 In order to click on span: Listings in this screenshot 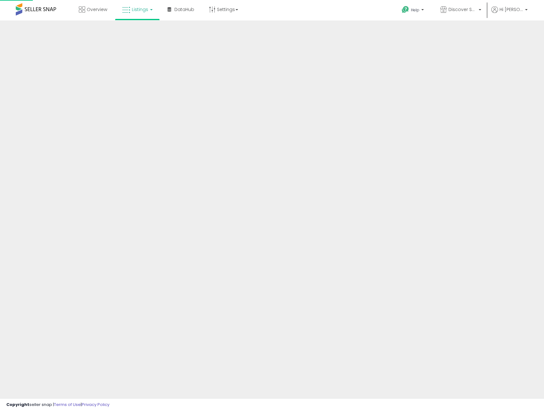, I will do `click(140, 9)`.